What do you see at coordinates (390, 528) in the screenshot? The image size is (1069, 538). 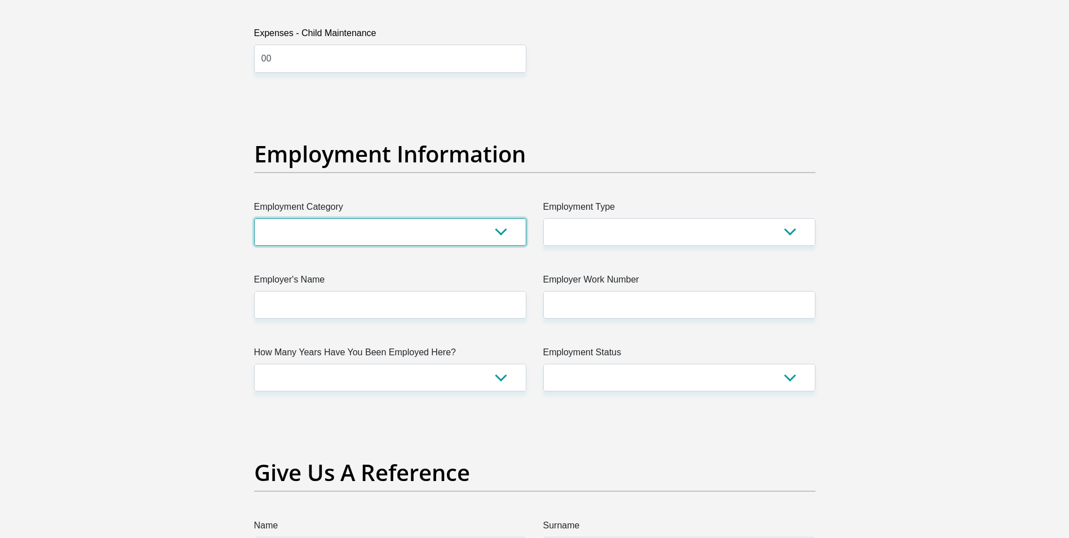 I see `label: Name` at bounding box center [390, 528].